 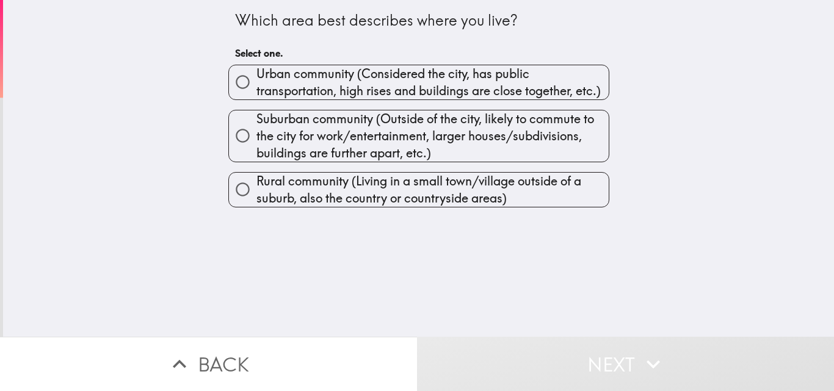 I want to click on button: Suburban community (Outside of the city, likely to commute to the city for work/entertainment, la..., so click(x=419, y=136).